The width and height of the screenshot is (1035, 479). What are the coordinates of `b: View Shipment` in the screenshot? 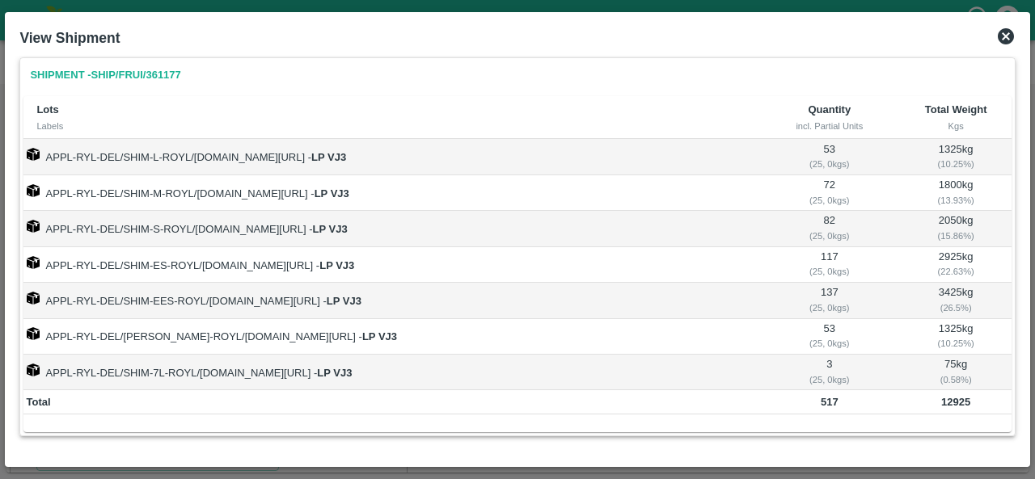 It's located at (70, 38).